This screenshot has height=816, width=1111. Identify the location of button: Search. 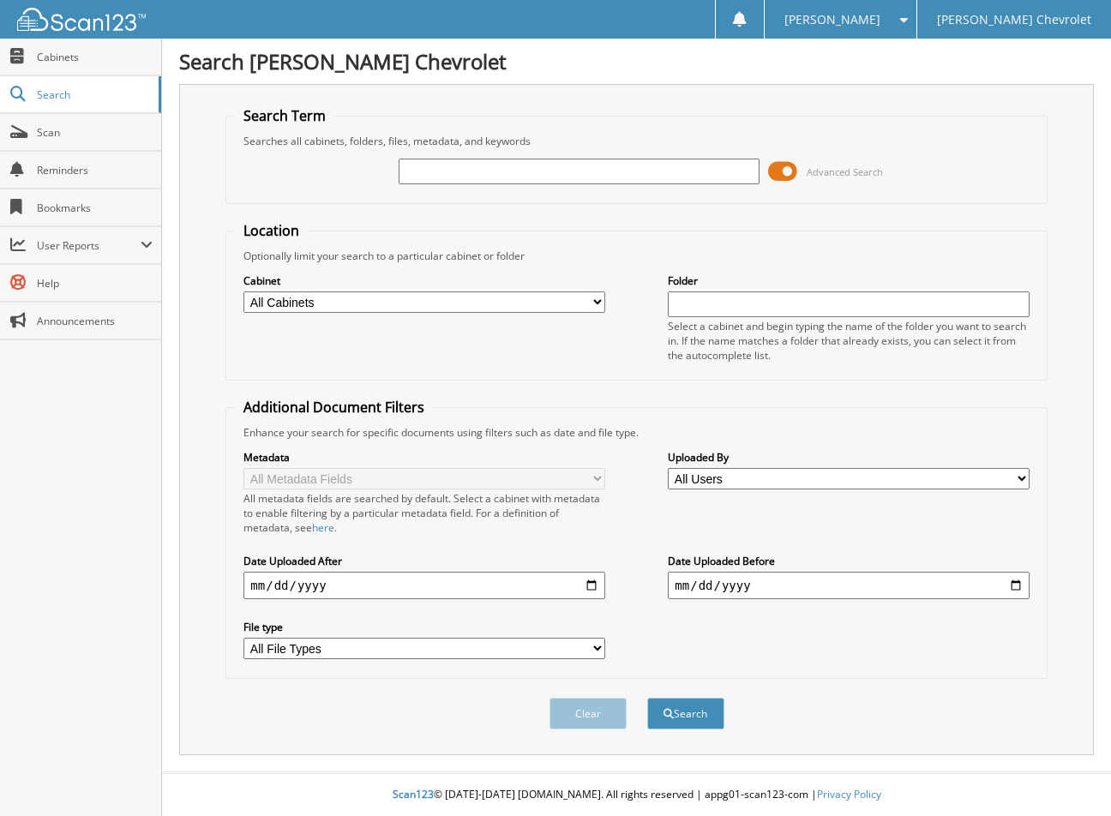
(686, 713).